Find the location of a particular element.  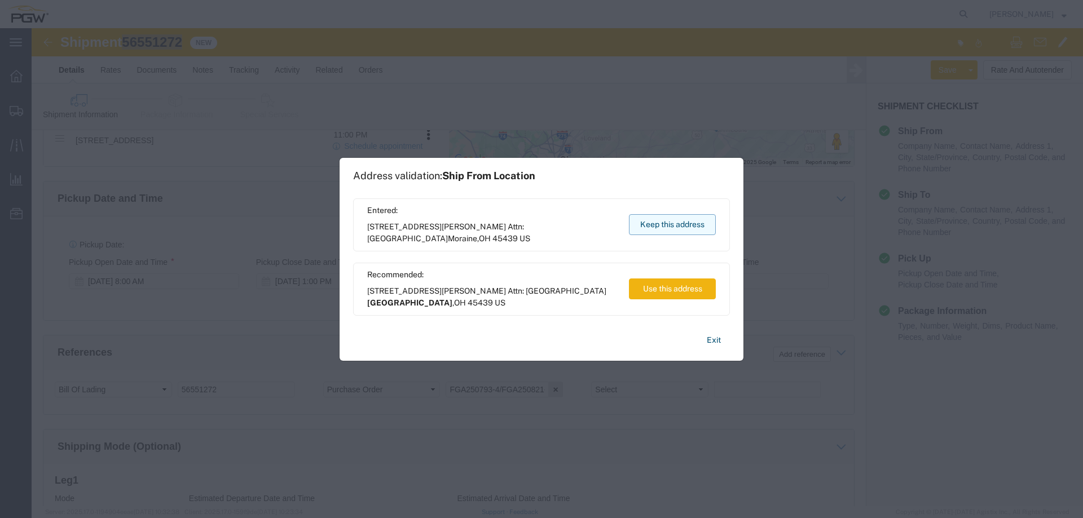

span: Recommended: is located at coordinates (492, 275).